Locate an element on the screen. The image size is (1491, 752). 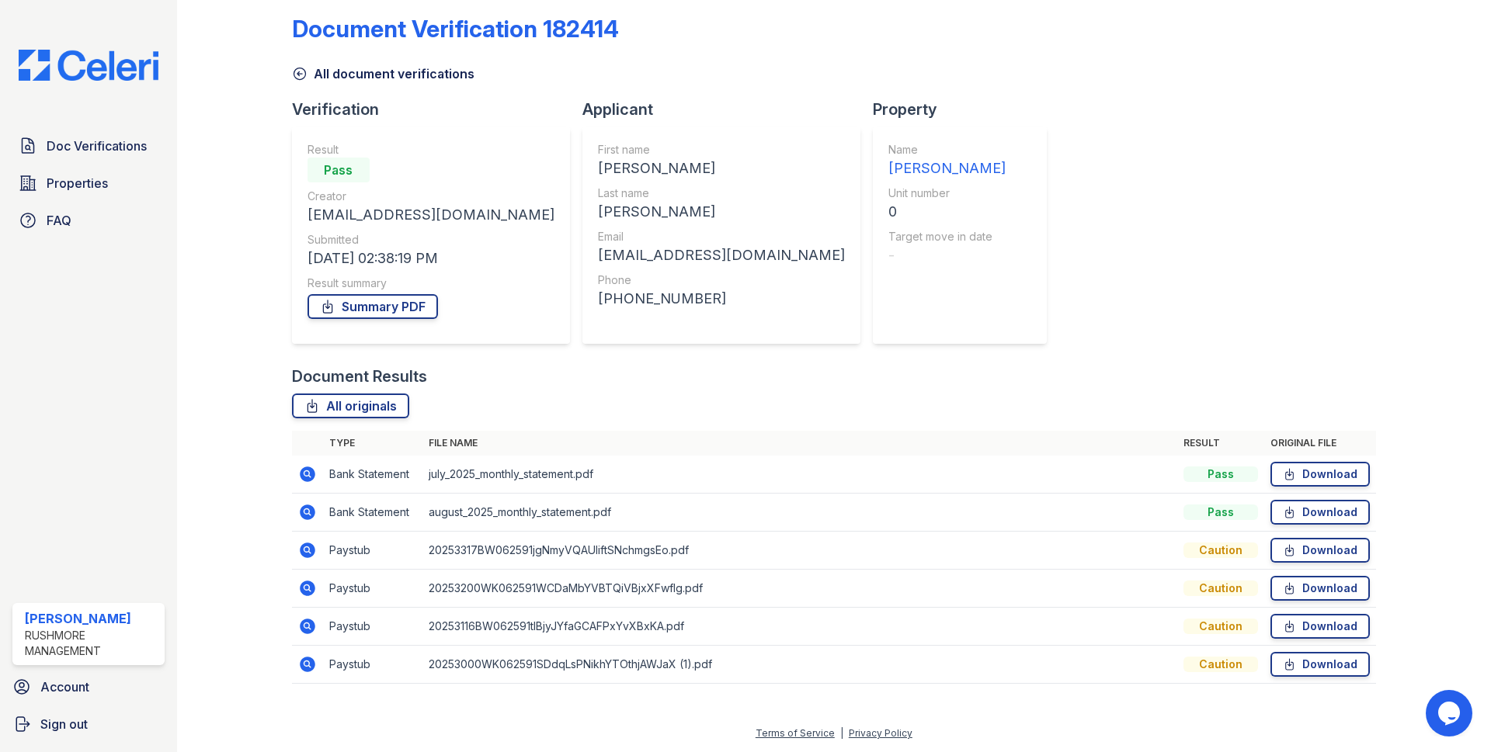
td: july_2025_monthly_statement.pdf is located at coordinates (800, 474).